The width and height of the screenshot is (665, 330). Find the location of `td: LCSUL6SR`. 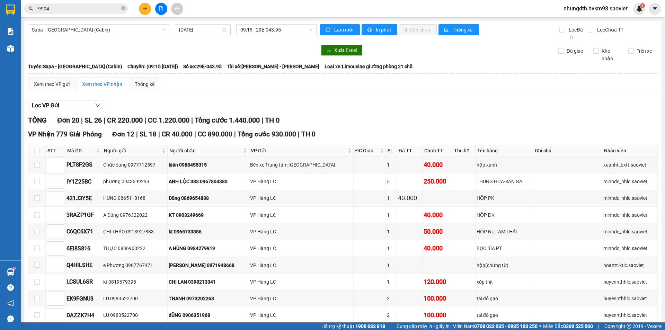

td: LCSUL6SR is located at coordinates (84, 282).